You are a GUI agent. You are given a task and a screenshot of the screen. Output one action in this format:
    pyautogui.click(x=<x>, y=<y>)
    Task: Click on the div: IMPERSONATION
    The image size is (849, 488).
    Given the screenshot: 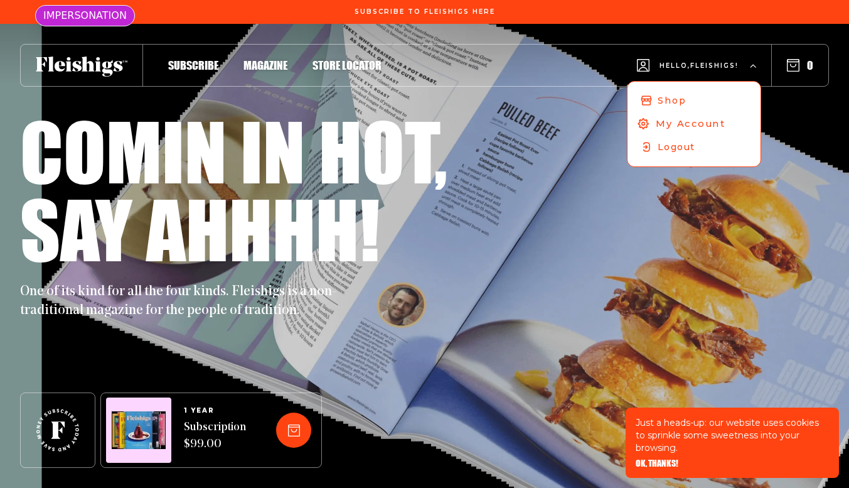 What is the action you would take?
    pyautogui.click(x=85, y=16)
    